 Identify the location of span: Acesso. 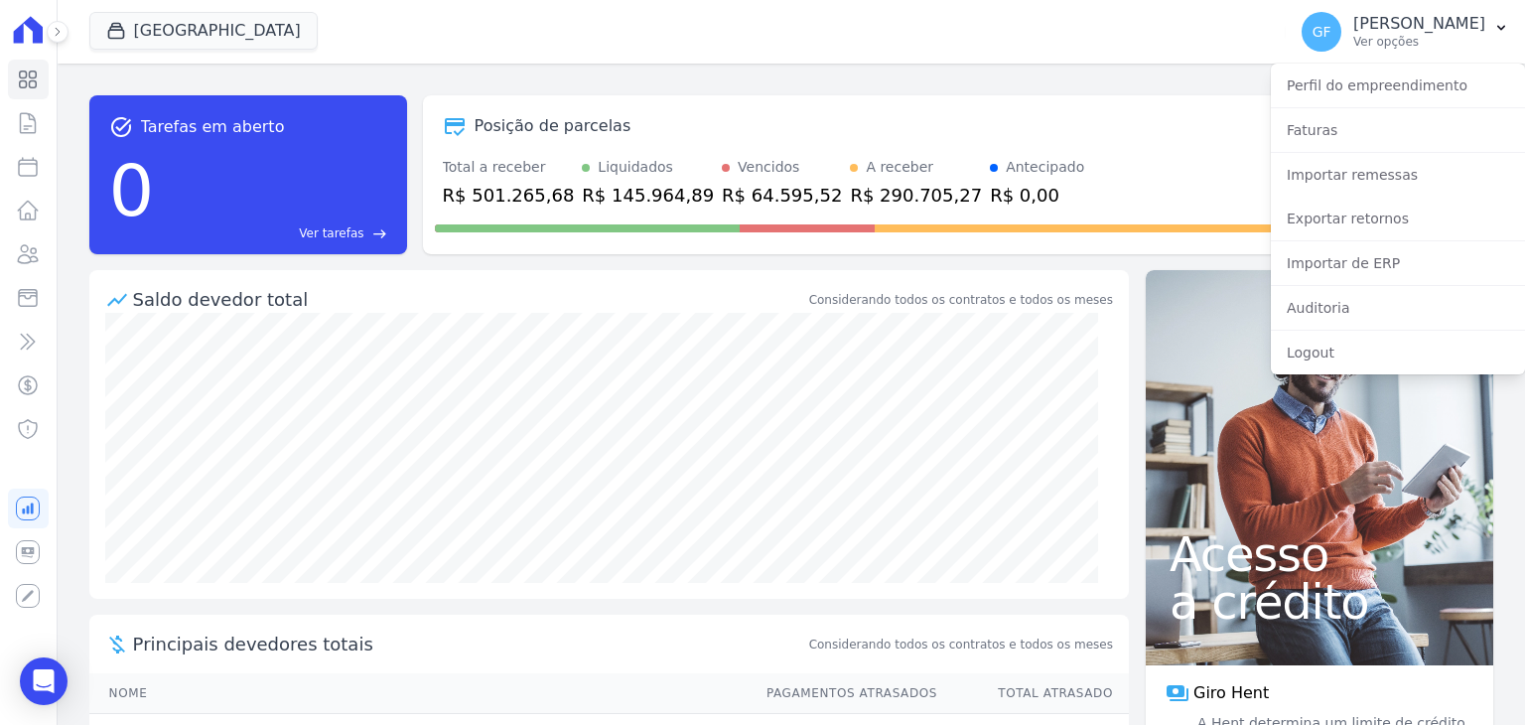
(1320, 554).